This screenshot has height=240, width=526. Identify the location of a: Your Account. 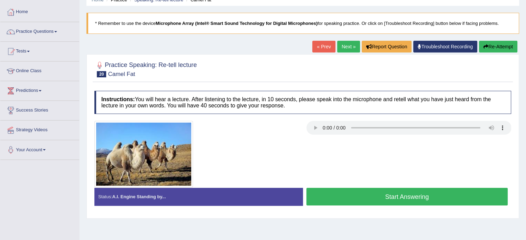
(40, 149).